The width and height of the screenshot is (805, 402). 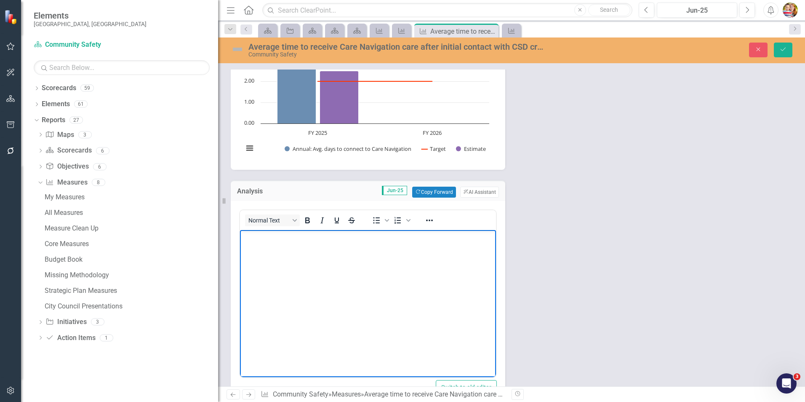 I want to click on span: Elements, so click(x=90, y=16).